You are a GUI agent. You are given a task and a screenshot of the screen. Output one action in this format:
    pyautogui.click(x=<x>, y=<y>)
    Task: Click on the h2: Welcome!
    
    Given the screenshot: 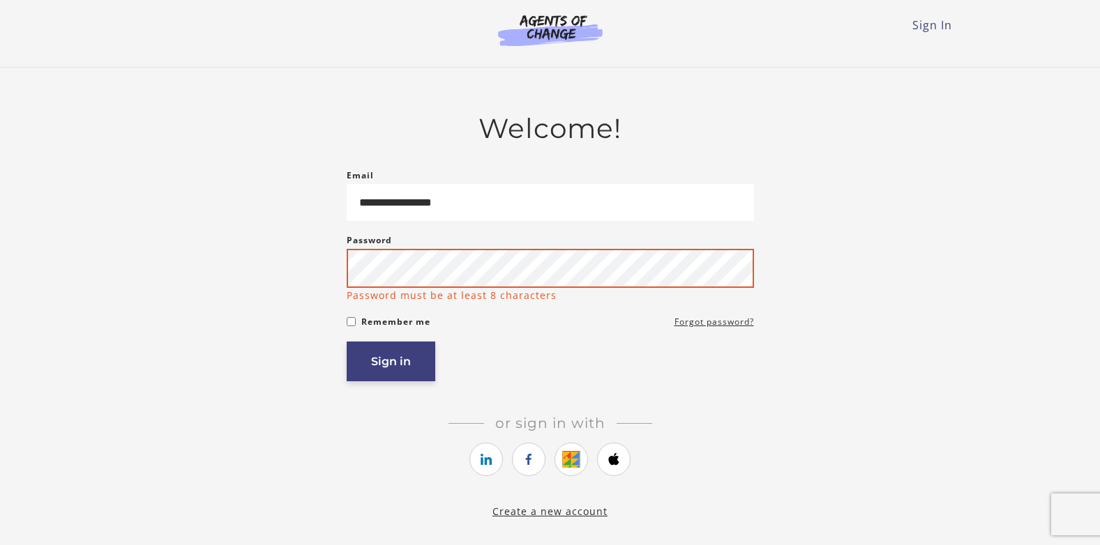 What is the action you would take?
    pyautogui.click(x=550, y=128)
    